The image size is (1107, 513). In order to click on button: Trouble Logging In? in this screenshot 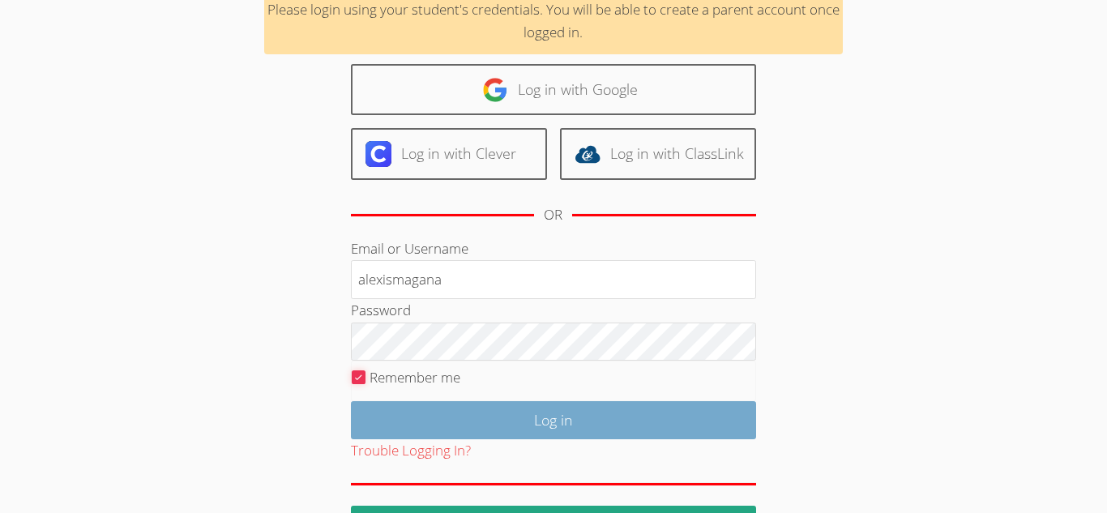, I will do `click(411, 451)`.